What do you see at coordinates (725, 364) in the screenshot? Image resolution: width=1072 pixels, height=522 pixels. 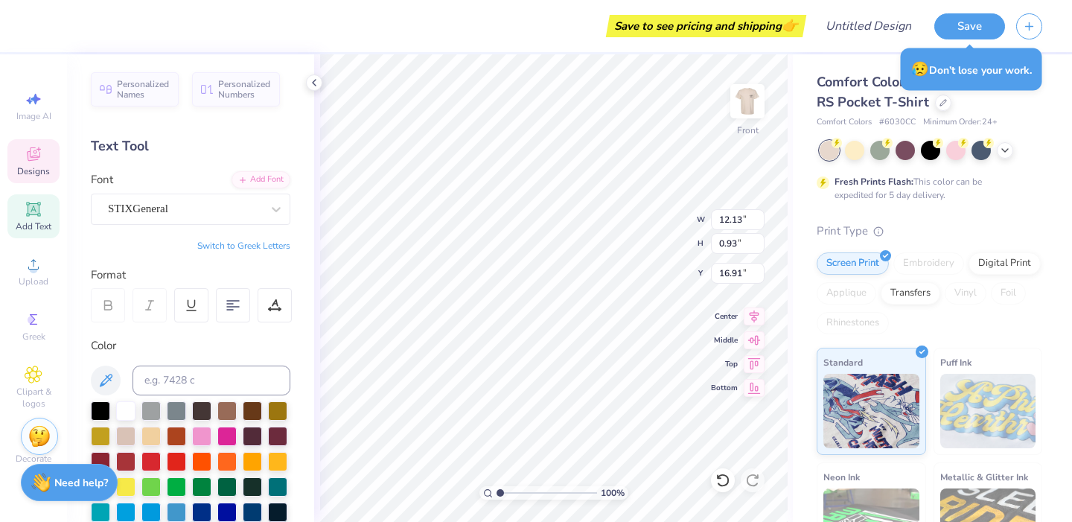 I see `span: Top` at bounding box center [725, 364].